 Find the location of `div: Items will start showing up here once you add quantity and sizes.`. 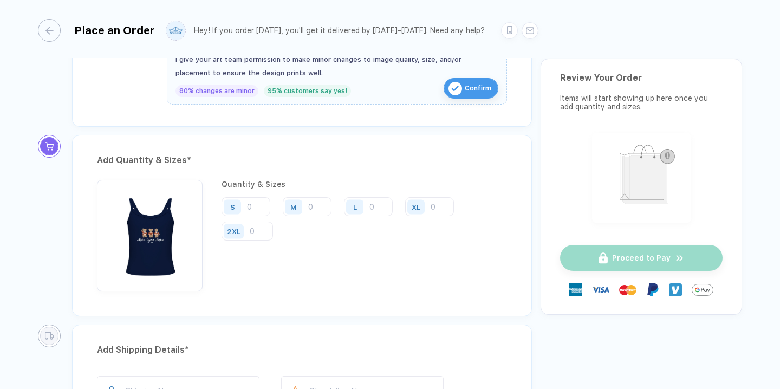

div: Items will start showing up here once you add quantity and sizes. is located at coordinates (641, 102).